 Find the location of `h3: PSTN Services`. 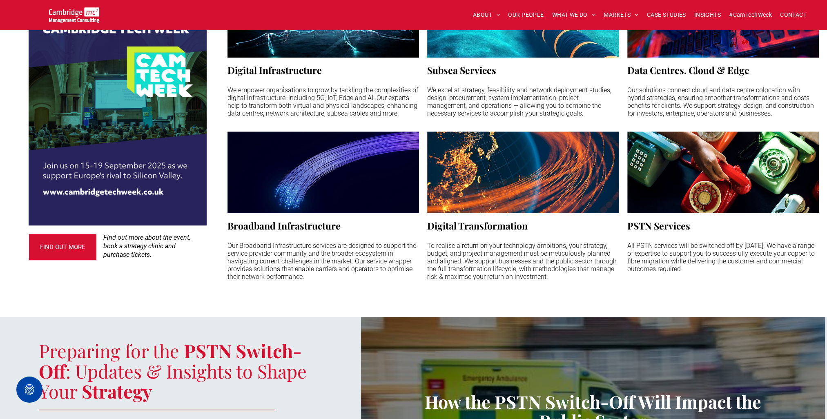

h3: PSTN Services is located at coordinates (659, 225).